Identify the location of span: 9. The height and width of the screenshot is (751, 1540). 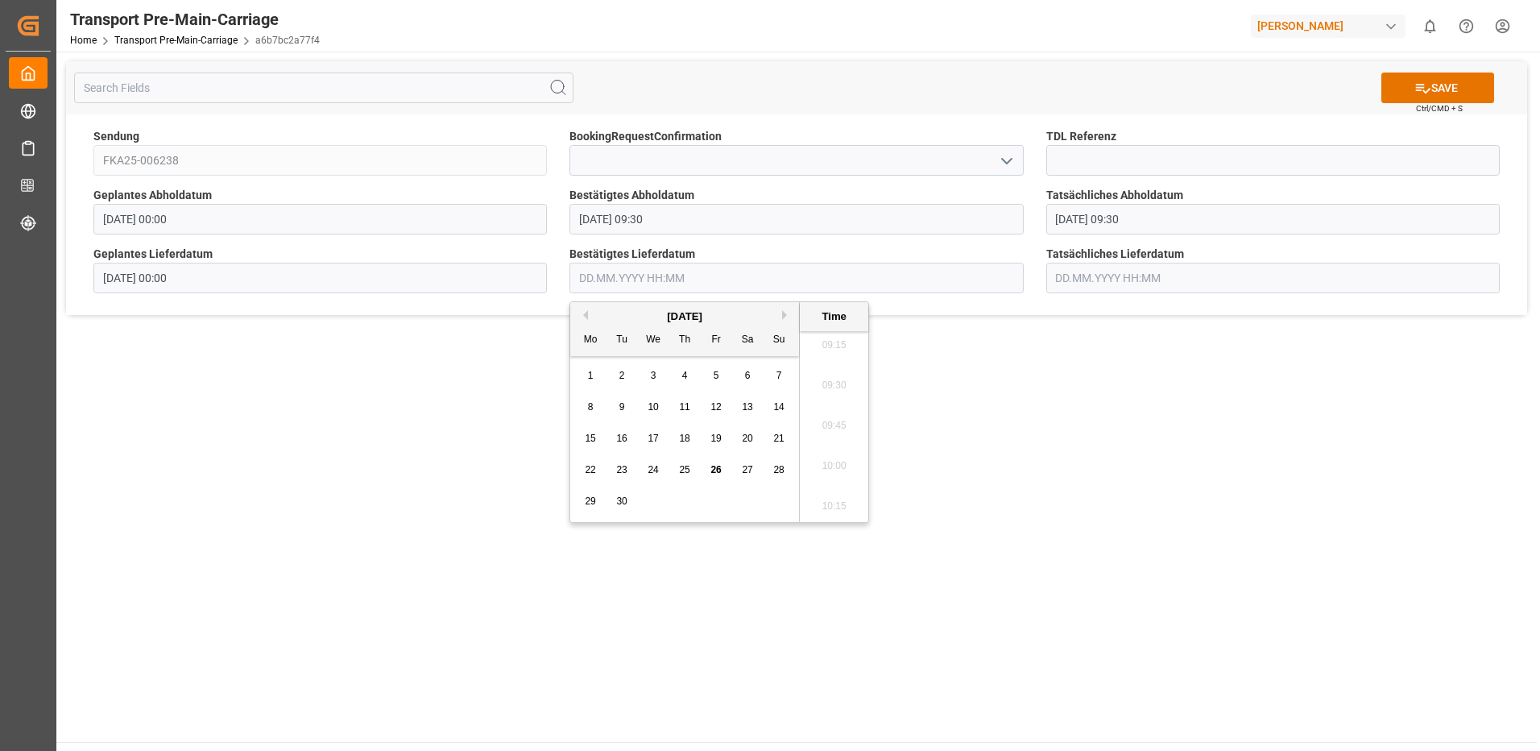
(622, 407).